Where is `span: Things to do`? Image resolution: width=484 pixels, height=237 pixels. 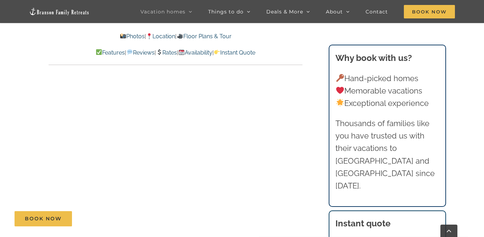
span: Things to do is located at coordinates (226, 12).